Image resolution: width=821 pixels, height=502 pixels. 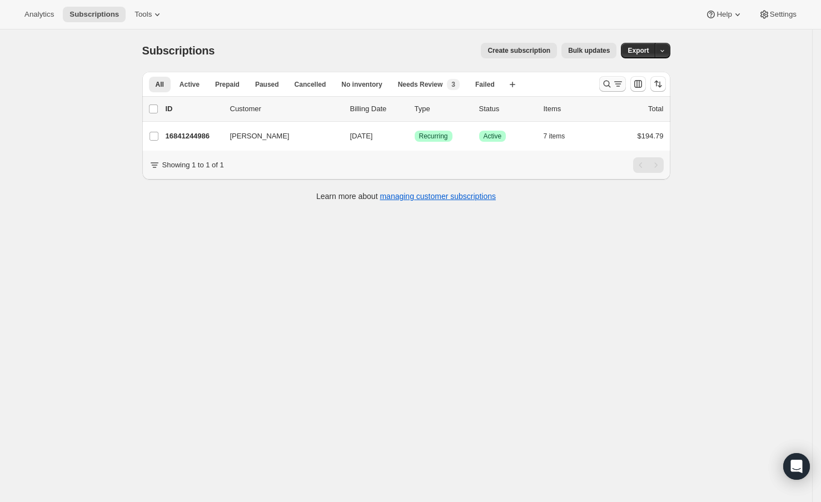 What do you see at coordinates (143, 14) in the screenshot?
I see `span: Tools` at bounding box center [143, 14].